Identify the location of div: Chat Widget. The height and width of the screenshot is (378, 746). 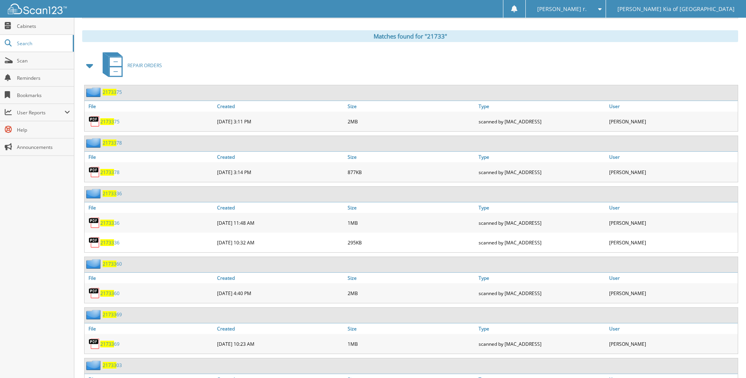
(726, 359).